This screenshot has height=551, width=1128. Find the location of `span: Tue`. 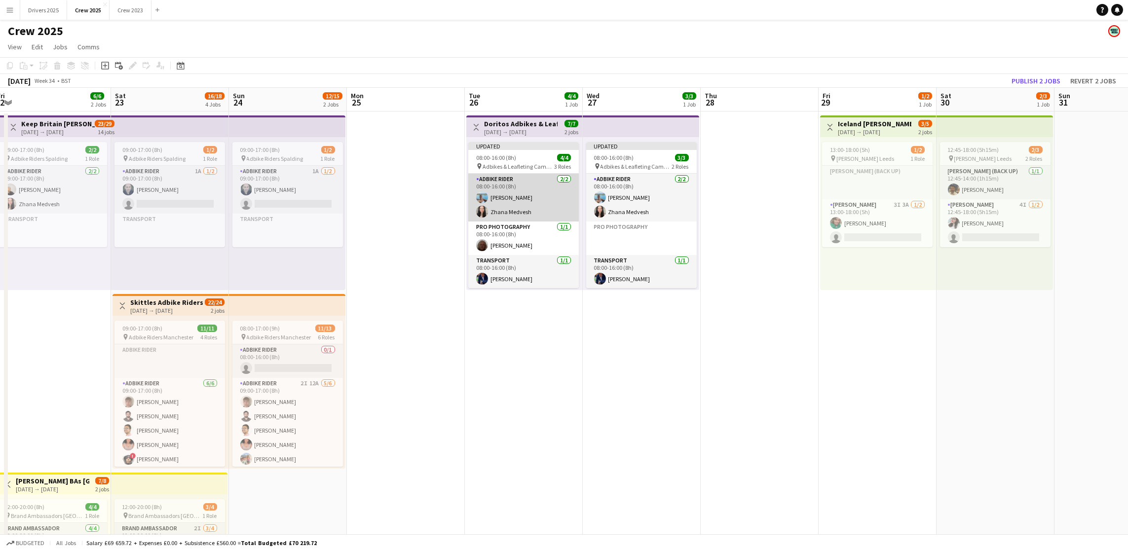

span: Tue is located at coordinates (474, 96).